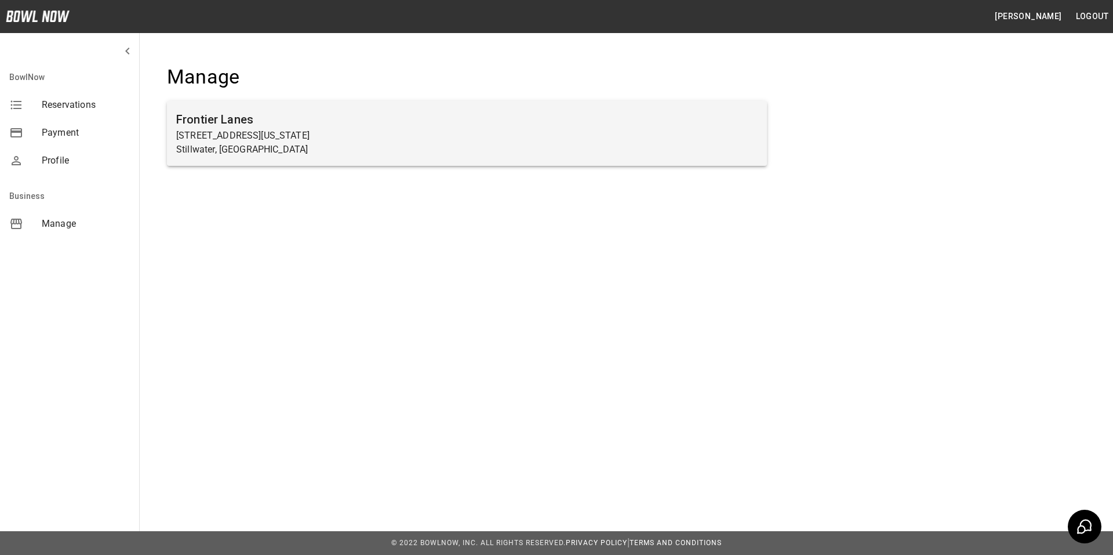  I want to click on span: Manage, so click(86, 224).